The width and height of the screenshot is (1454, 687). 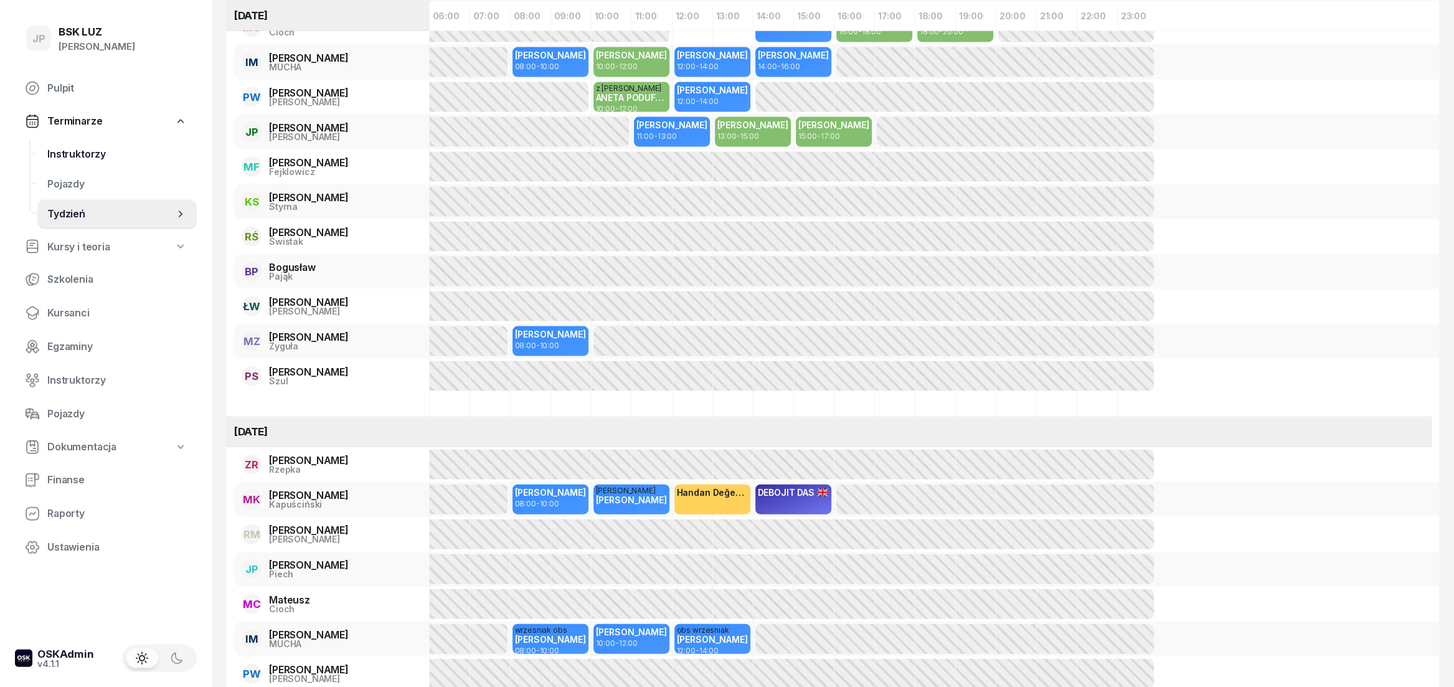 I want to click on div: Zyguła, so click(x=309, y=346).